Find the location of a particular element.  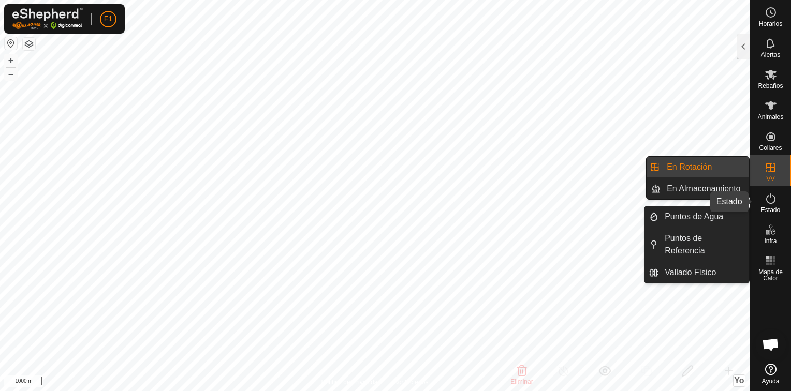

span: Mapa de Calor is located at coordinates (770, 275).